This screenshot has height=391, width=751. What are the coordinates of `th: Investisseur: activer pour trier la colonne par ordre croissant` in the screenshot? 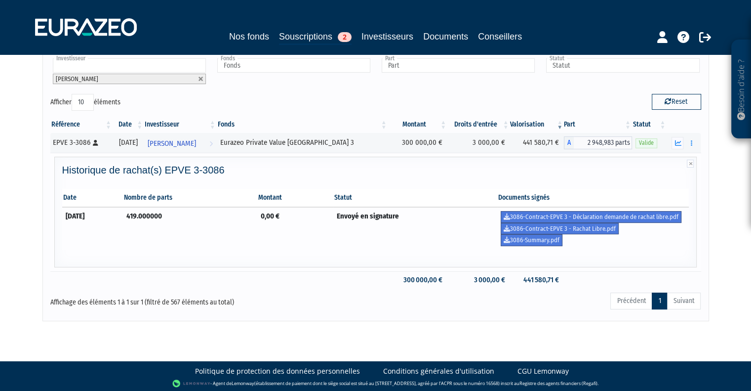 It's located at (180, 124).